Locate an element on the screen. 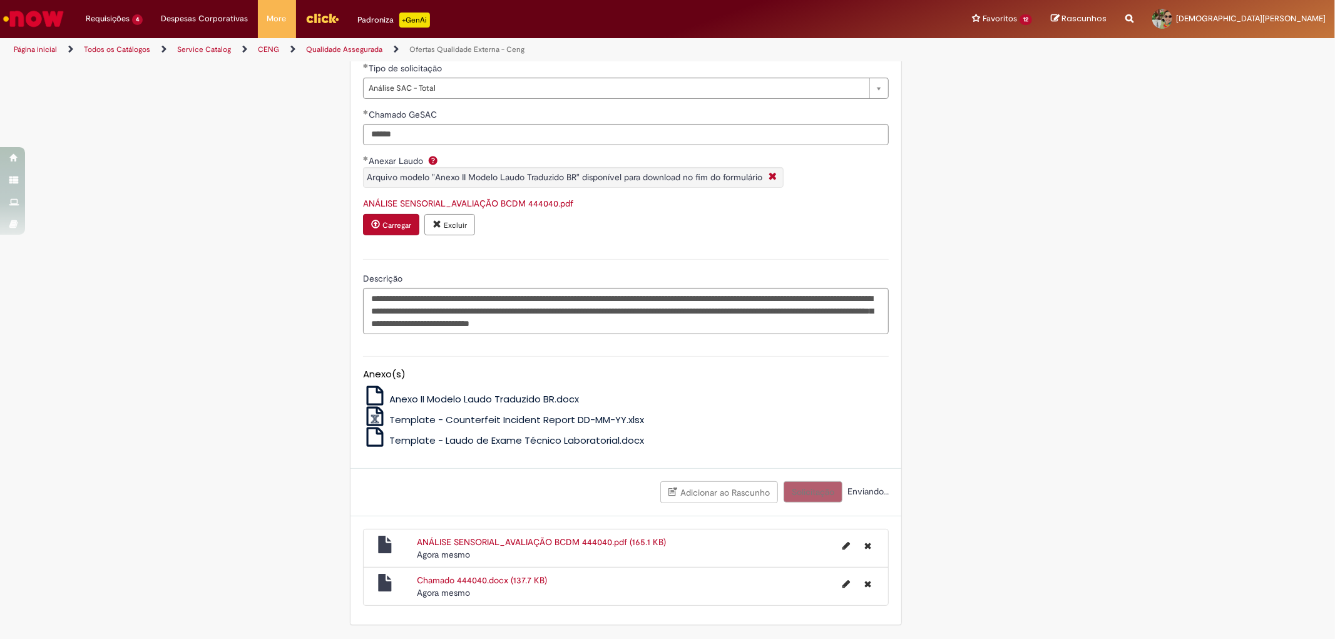 The height and width of the screenshot is (639, 1335). span: More is located at coordinates (277, 19).